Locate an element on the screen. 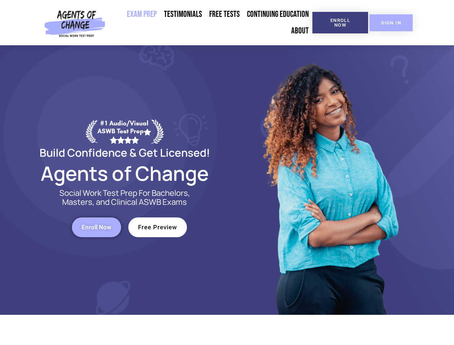  span: Free Preview is located at coordinates (157, 227).